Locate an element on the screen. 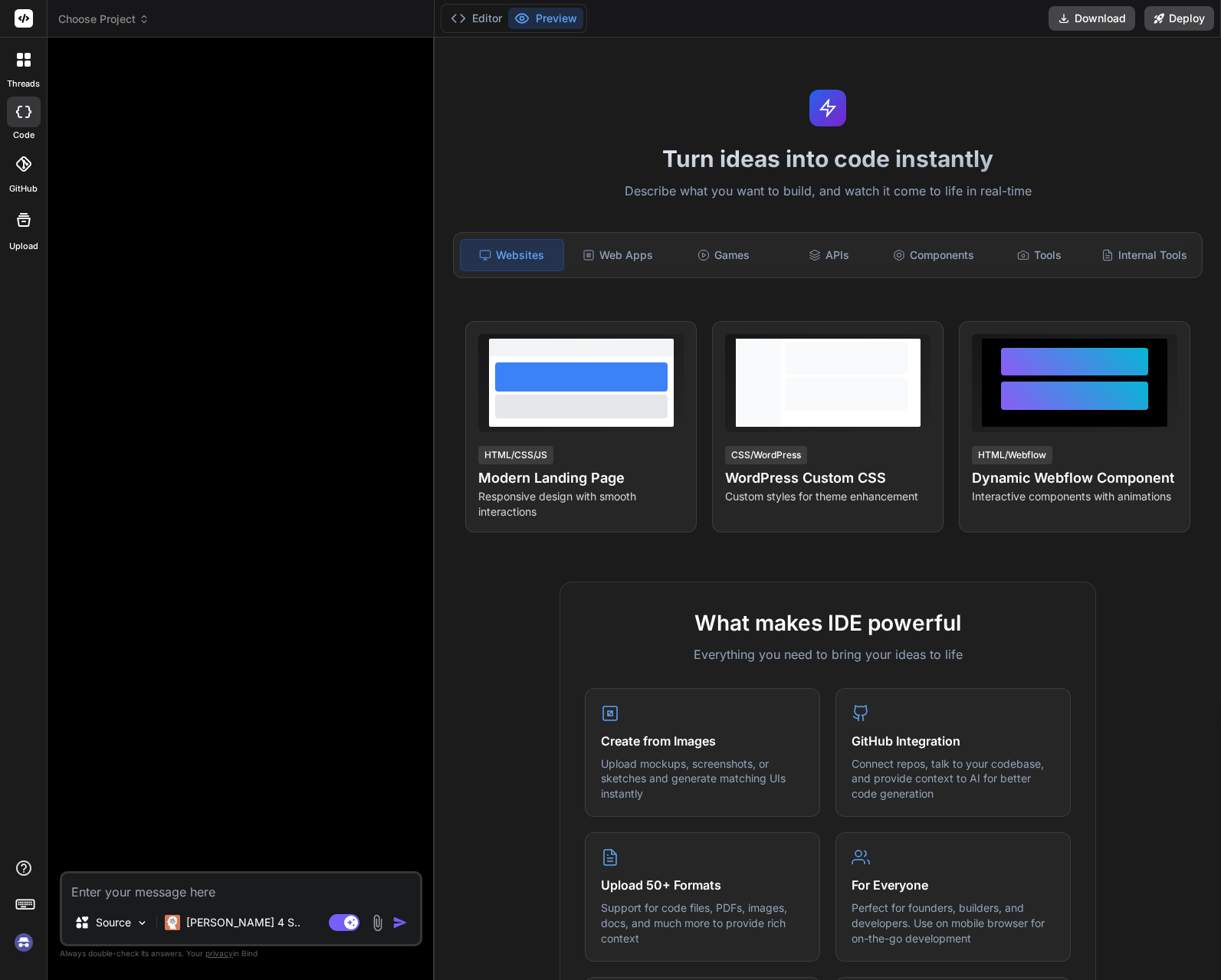 This screenshot has height=980, width=1221. p: Source is located at coordinates (113, 923).